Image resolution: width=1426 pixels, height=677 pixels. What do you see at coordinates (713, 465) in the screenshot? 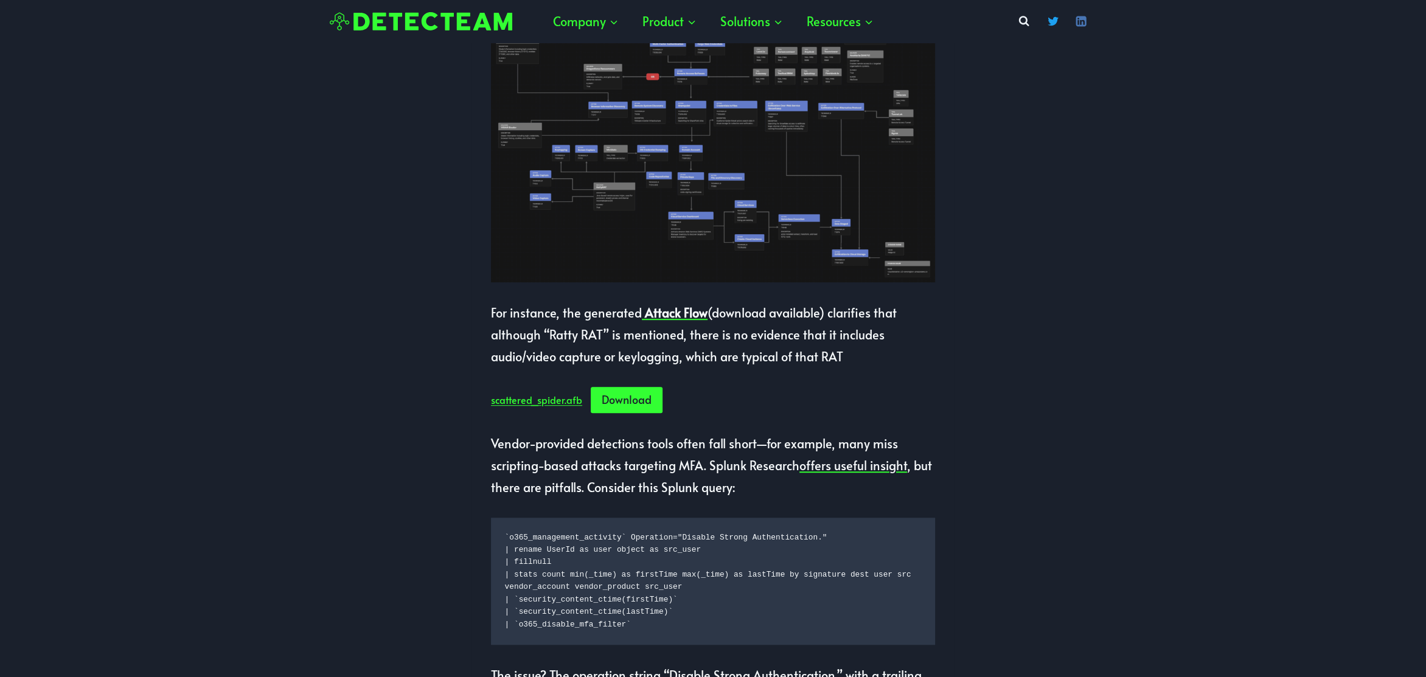
I see `p: Vendor-provided detections tools often fall short—for example, many miss scripting-based attacks ...` at bounding box center [713, 465].